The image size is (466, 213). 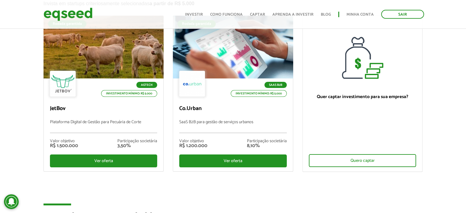 What do you see at coordinates (402, 14) in the screenshot?
I see `a: Sair` at bounding box center [402, 14].